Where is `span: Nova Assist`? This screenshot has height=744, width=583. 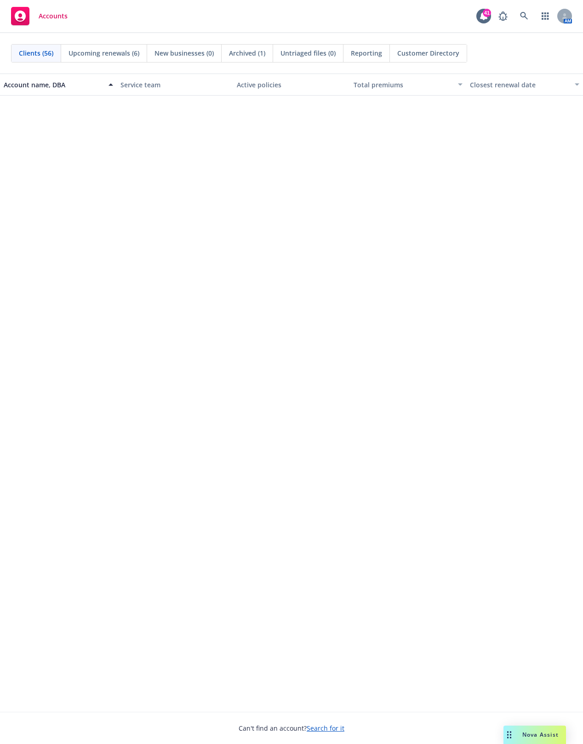
span: Nova Assist is located at coordinates (540, 735).